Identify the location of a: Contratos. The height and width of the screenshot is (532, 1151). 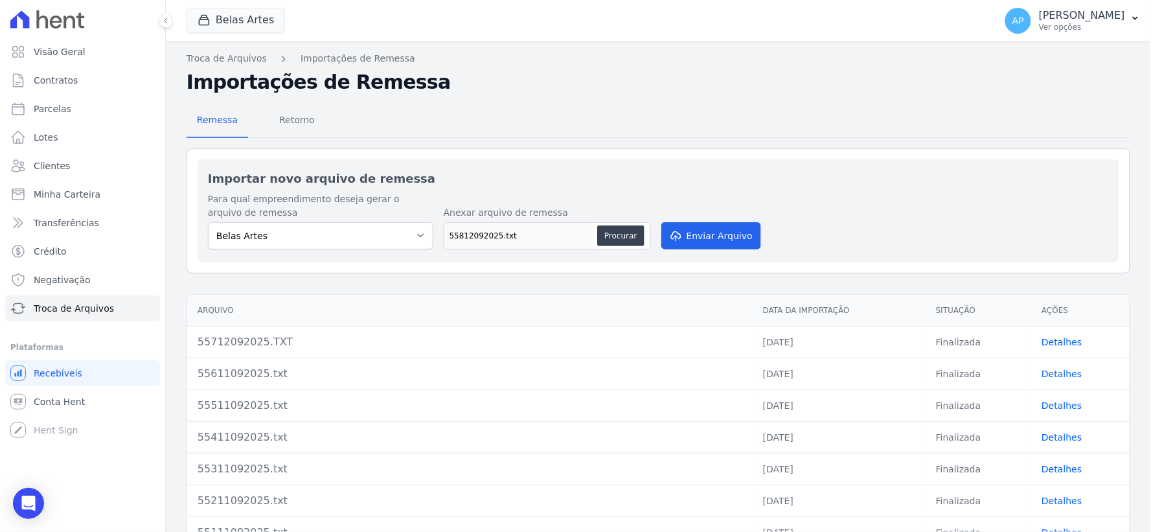
(82, 80).